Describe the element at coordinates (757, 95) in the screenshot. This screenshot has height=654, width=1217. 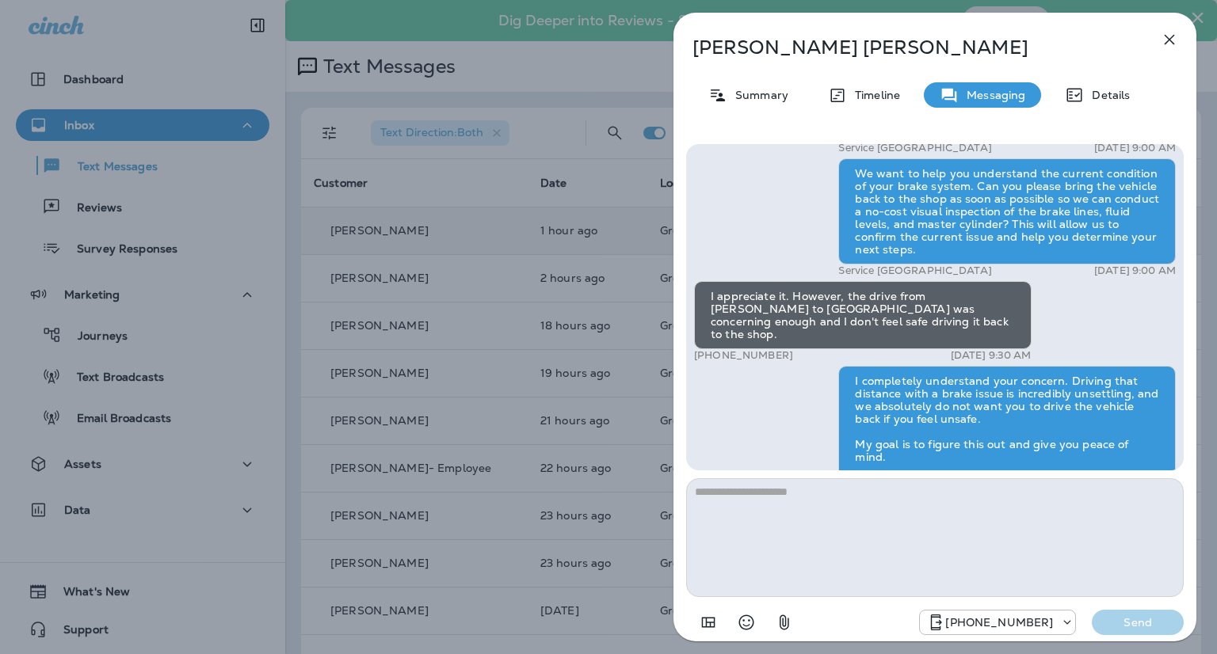
I see `p: Summary` at that location.